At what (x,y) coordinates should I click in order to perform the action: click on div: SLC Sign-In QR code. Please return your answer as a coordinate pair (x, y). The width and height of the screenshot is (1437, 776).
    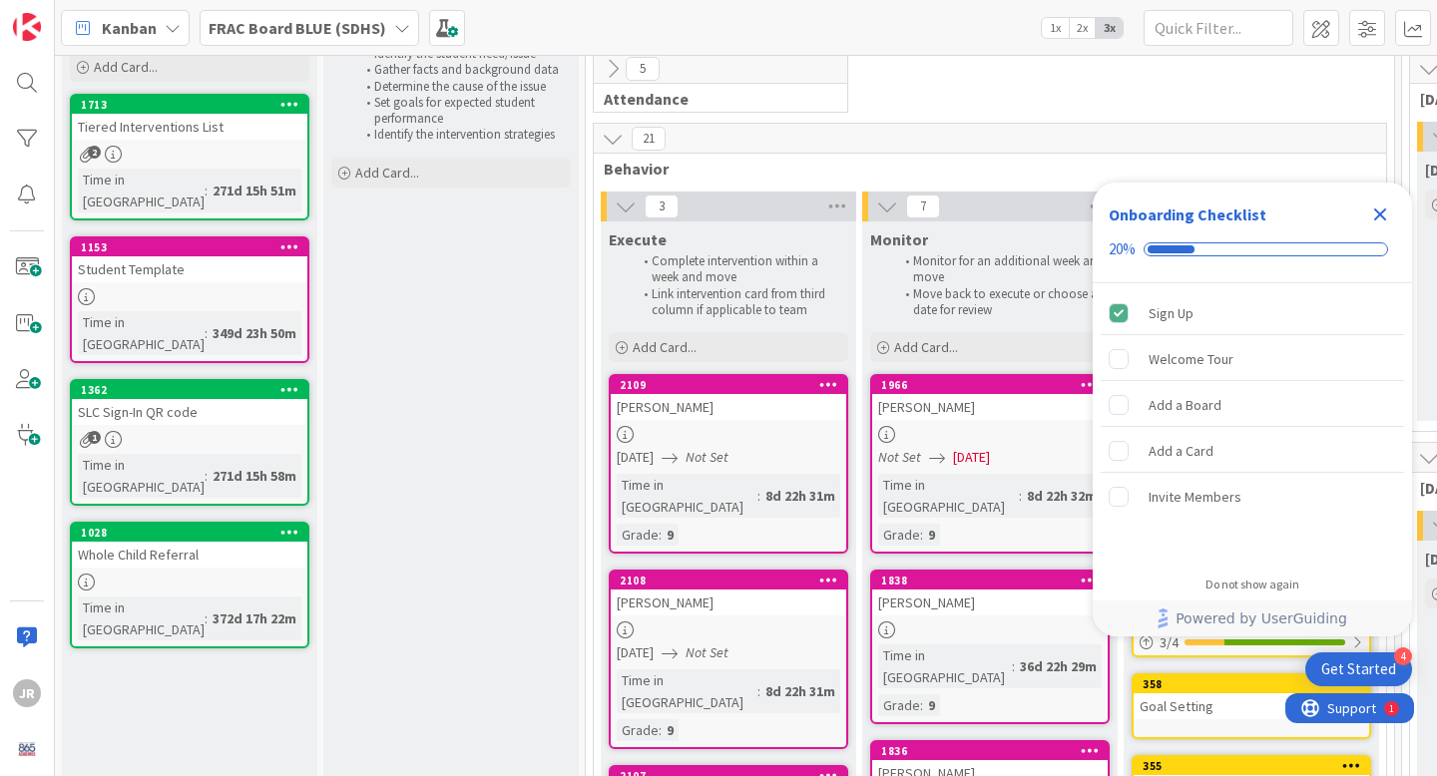
    Looking at the image, I should click on (190, 412).